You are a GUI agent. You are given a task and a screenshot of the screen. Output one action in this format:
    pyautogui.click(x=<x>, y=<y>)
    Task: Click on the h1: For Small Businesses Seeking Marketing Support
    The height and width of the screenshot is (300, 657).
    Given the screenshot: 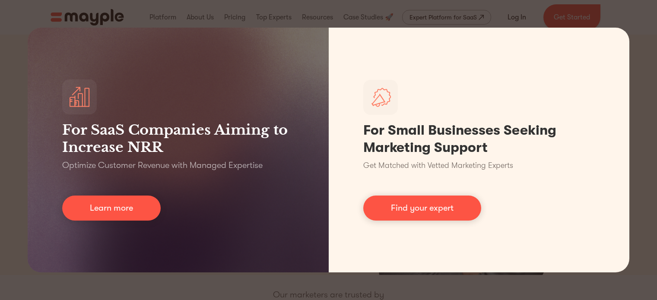 What is the action you would take?
    pyautogui.click(x=479, y=139)
    